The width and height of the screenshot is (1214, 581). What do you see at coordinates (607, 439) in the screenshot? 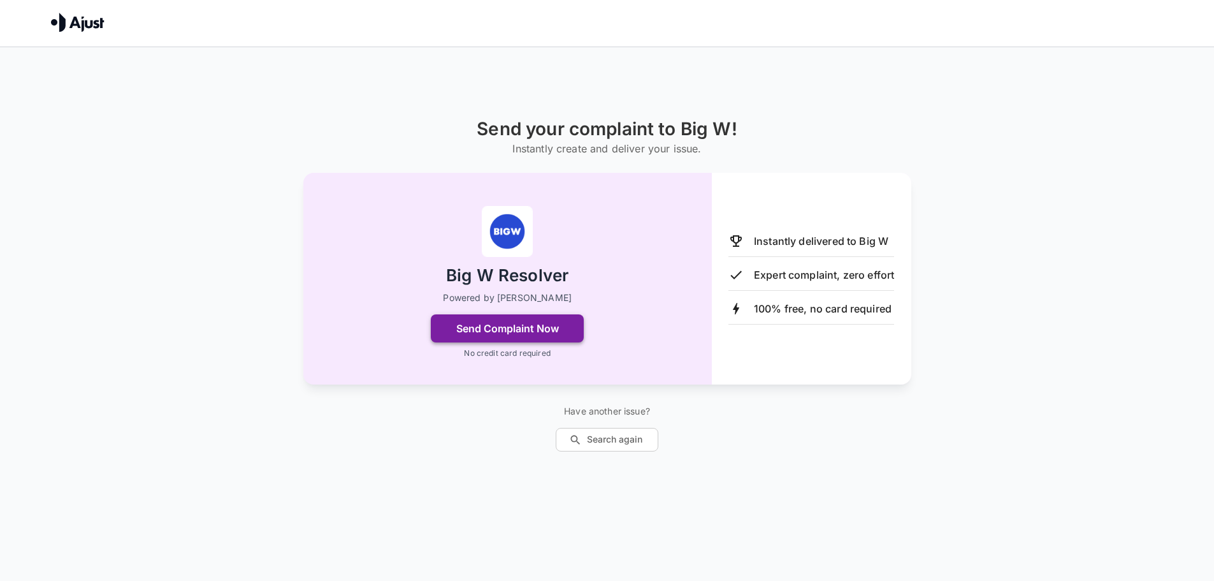
I see `button: Search again` at bounding box center [607, 439].